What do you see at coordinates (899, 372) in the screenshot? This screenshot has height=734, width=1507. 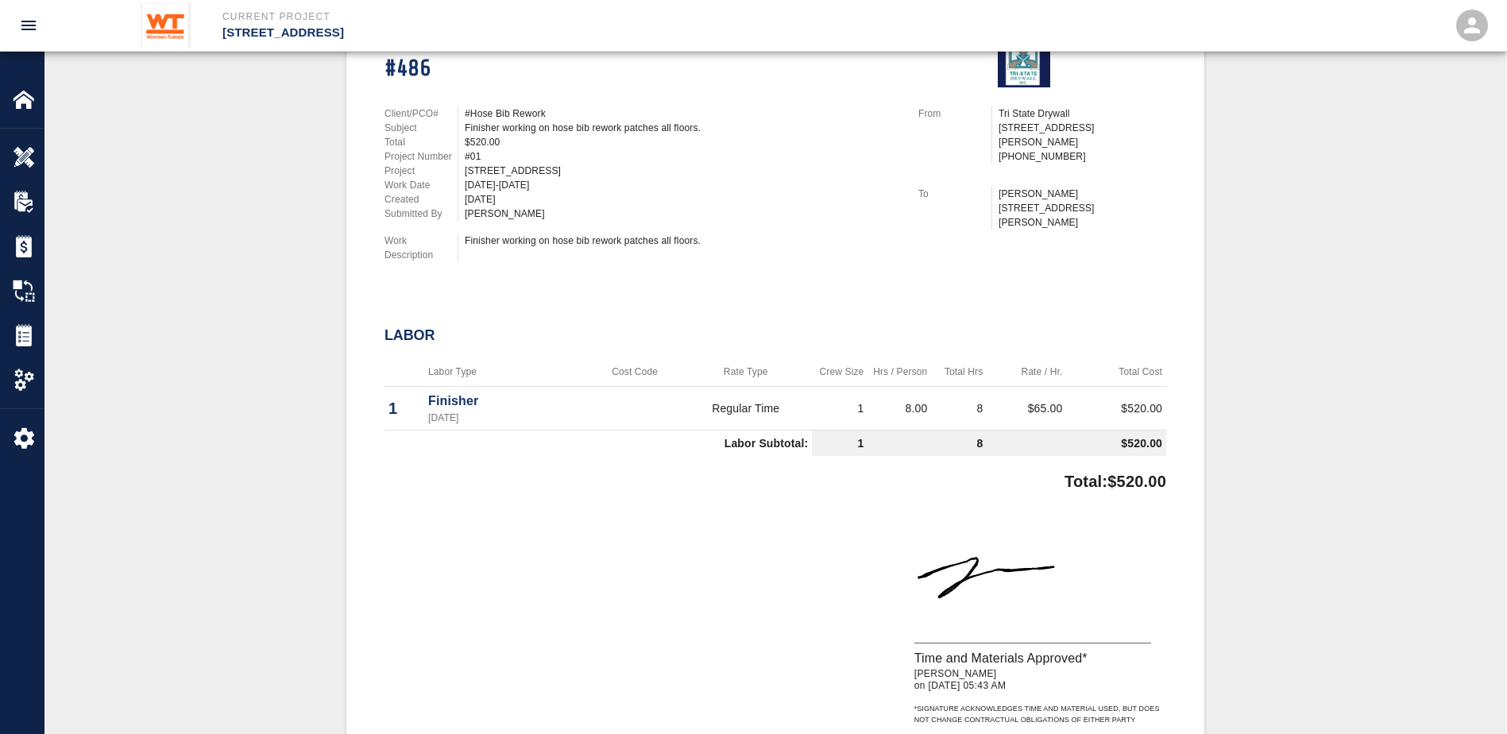 I see `th: Hrs / Person` at bounding box center [899, 372].